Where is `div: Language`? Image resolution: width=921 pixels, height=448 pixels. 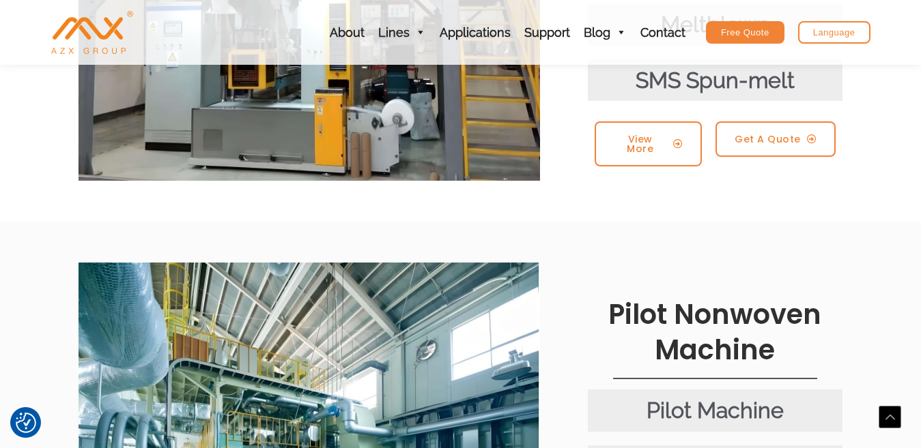
div: Language is located at coordinates (834, 32).